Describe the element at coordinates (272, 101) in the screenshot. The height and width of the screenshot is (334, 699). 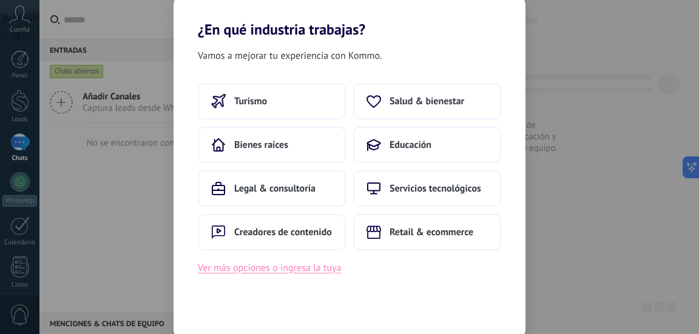
I see `button: Turismo` at that location.